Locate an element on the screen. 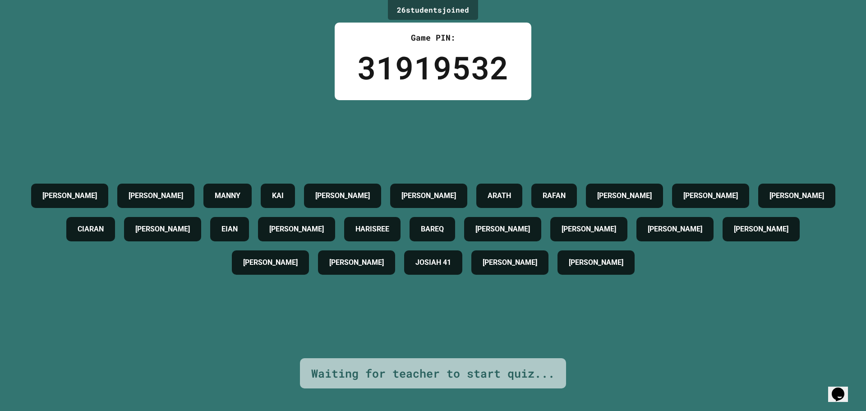 The height and width of the screenshot is (411, 866). h4: HARISREE is located at coordinates (372, 229).